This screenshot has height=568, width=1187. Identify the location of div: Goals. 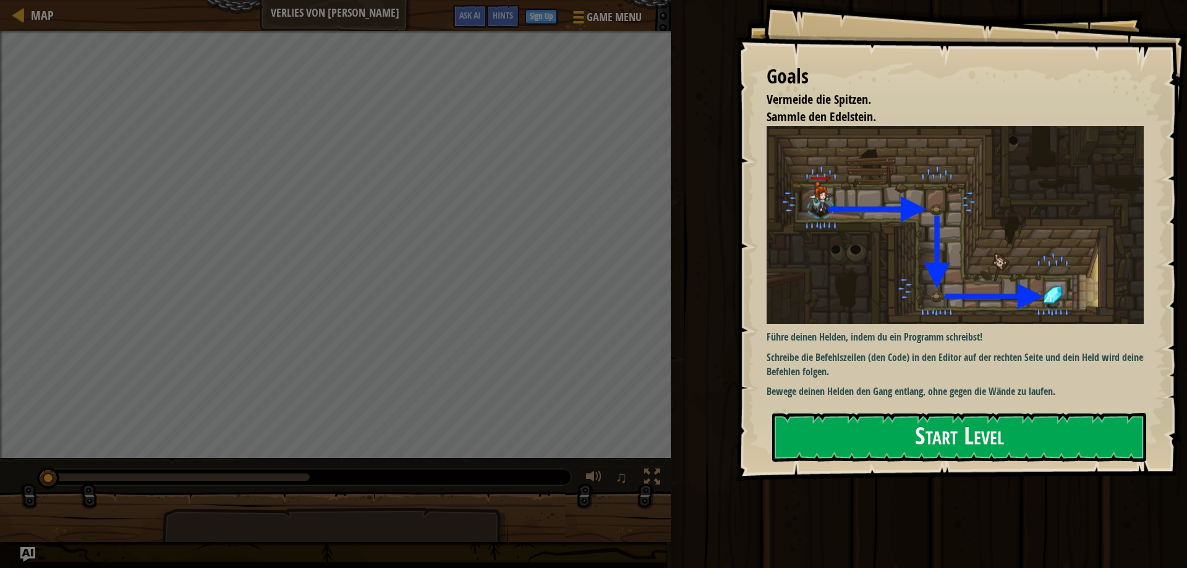
(955, 77).